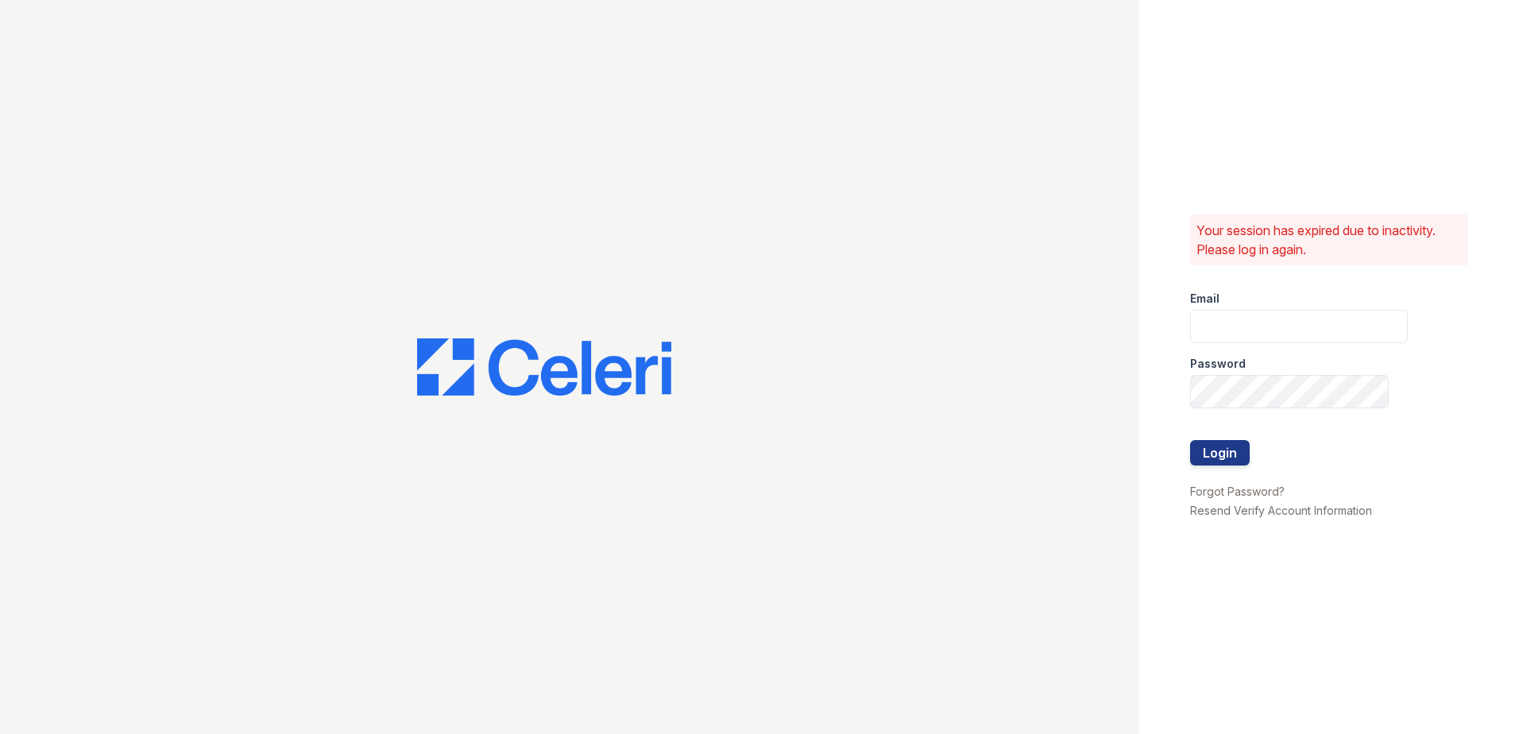  What do you see at coordinates (1237, 491) in the screenshot?
I see `a: Forgot Password?` at bounding box center [1237, 491].